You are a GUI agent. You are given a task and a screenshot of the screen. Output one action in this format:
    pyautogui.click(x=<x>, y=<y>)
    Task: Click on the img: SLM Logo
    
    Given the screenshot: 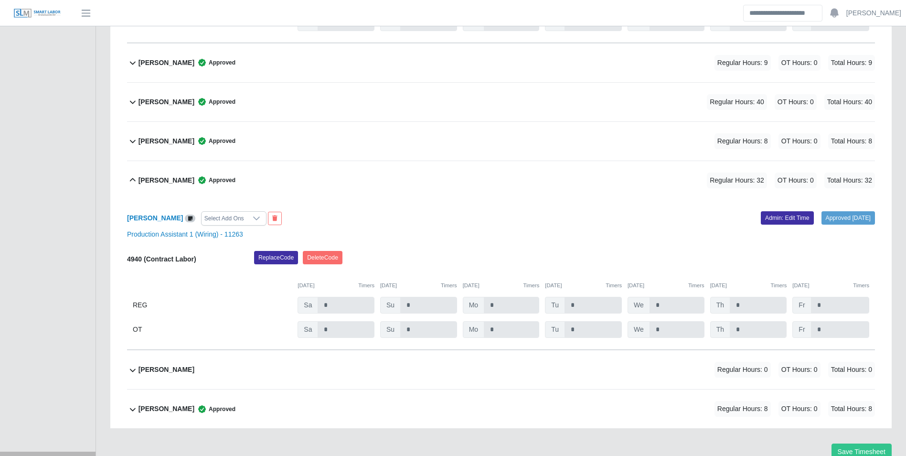 What is the action you would take?
    pyautogui.click(x=37, y=13)
    